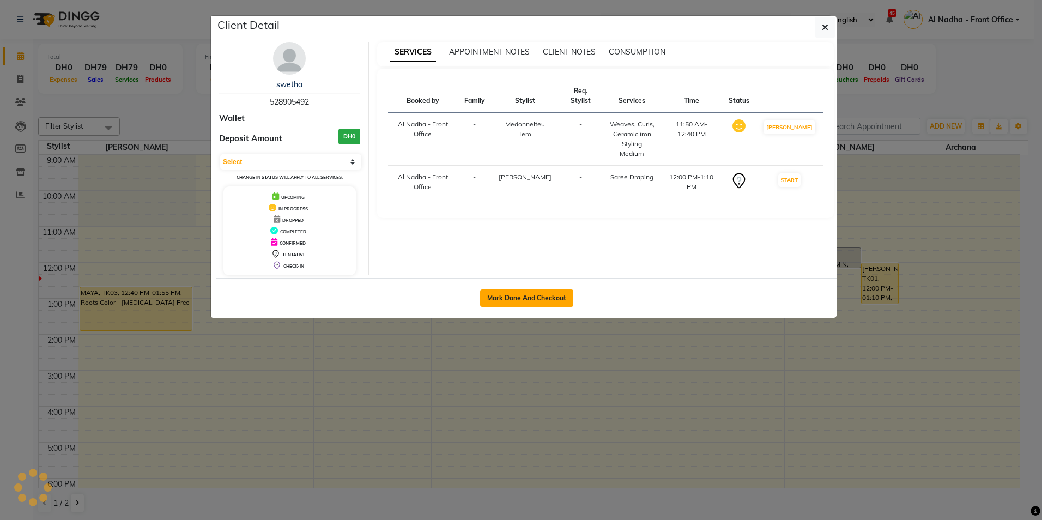 This screenshot has width=1042, height=520. Describe the element at coordinates (691, 182) in the screenshot. I see `td: 12:00 PM-1:10 PM` at that location.